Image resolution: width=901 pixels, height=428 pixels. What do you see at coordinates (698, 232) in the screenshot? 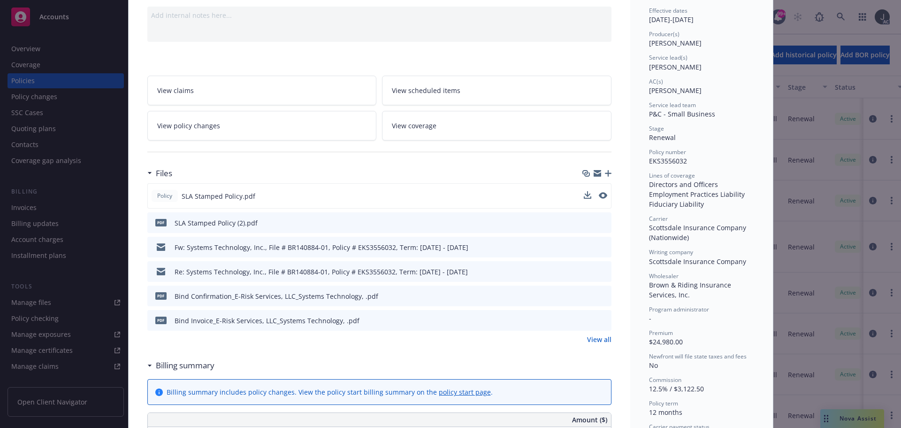
I see `span: Scottsdale Insurance Company (Nationwide)` at bounding box center [698, 232].